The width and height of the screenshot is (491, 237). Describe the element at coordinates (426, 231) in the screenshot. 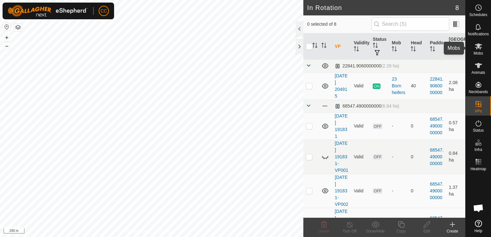

I see `div: Edit` at that location.